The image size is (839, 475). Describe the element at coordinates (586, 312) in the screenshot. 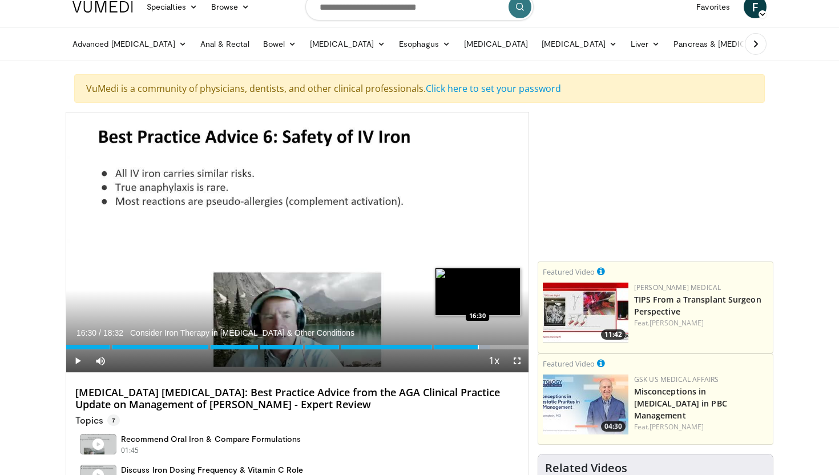

I see `a: 11:42` at that location.